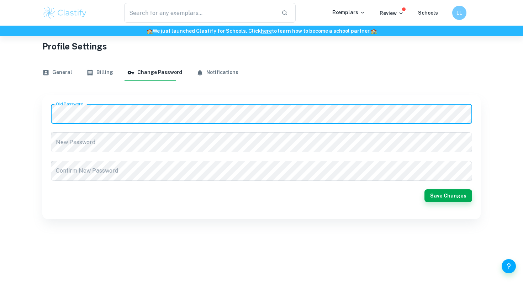 The image size is (523, 284). I want to click on a: here, so click(266, 31).